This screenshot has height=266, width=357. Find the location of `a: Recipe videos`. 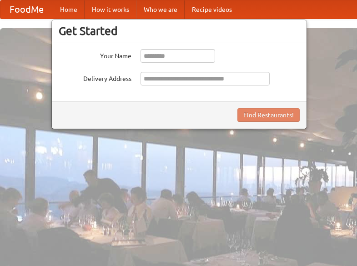

a: Recipe videos is located at coordinates (212, 10).